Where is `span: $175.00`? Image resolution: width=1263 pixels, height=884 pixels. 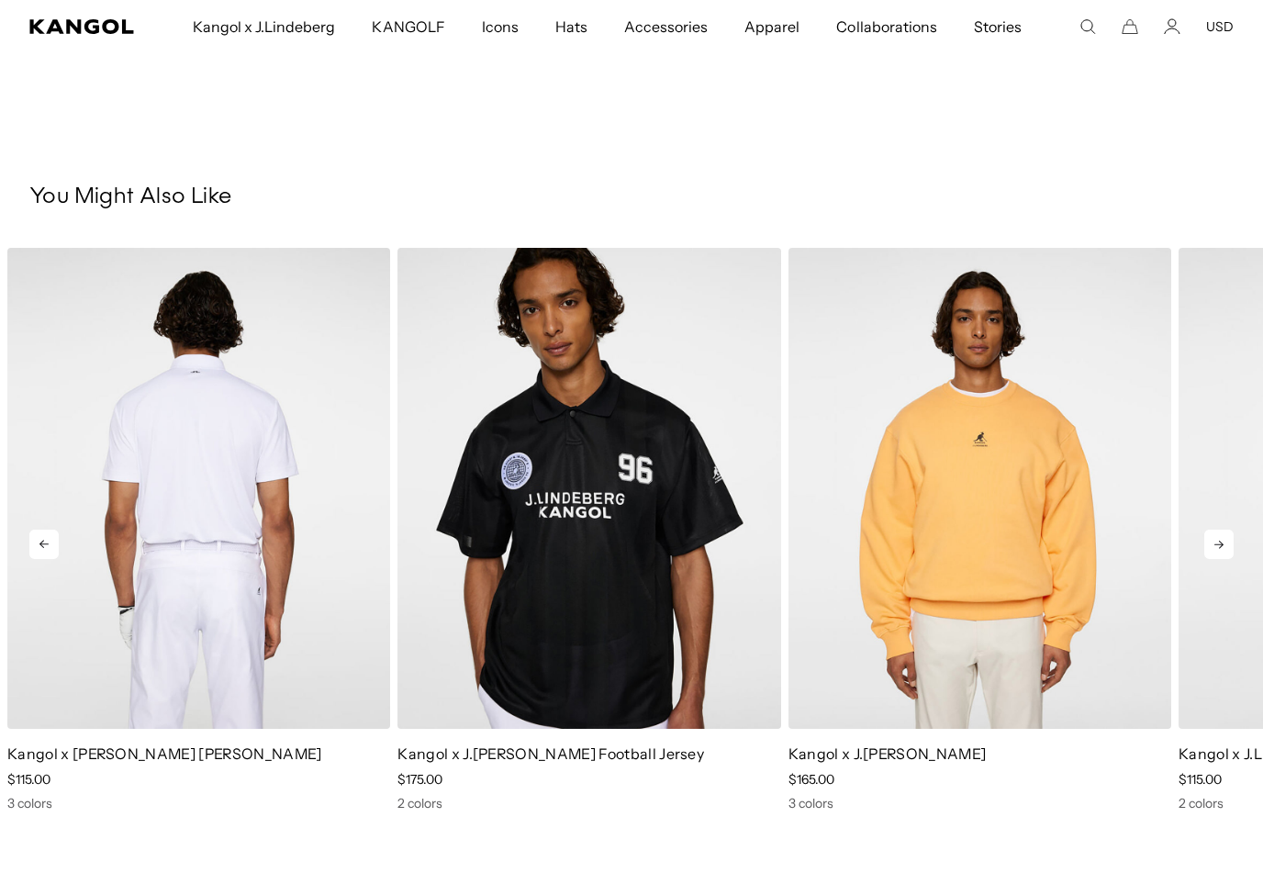
span: $175.00 is located at coordinates (420, 779).